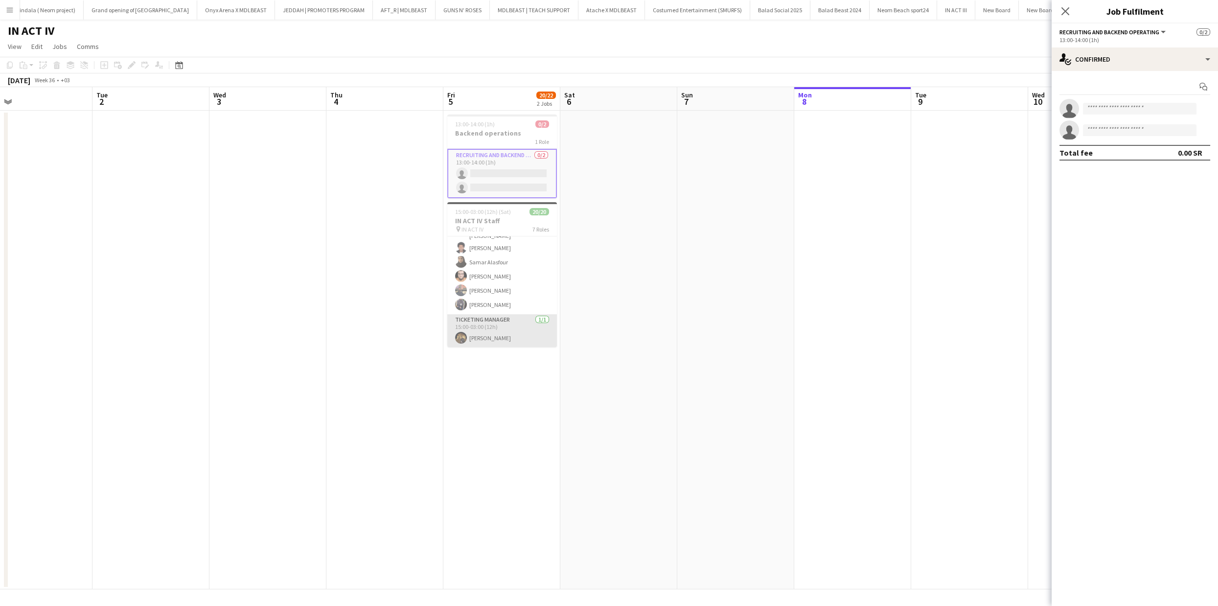 The height and width of the screenshot is (606, 1218). I want to click on button: GUNS N' ROSES, so click(462, 10).